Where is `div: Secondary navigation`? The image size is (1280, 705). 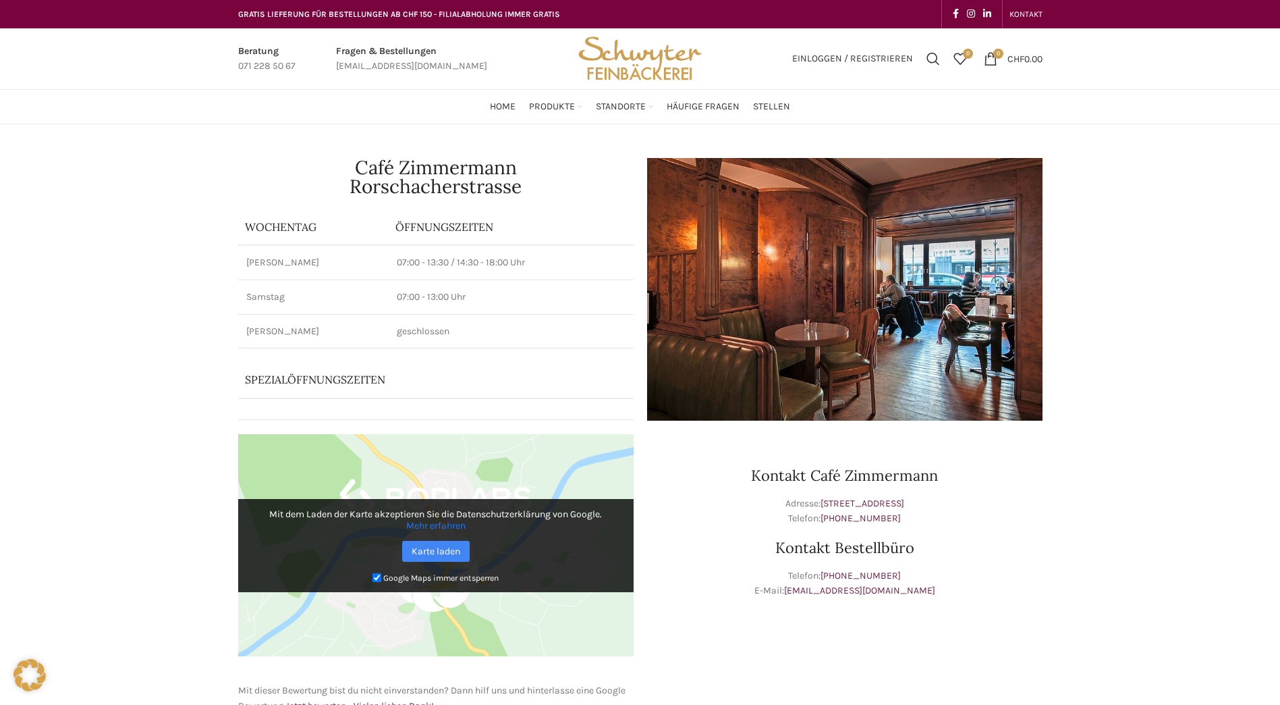
div: Secondary navigation is located at coordinates (1026, 14).